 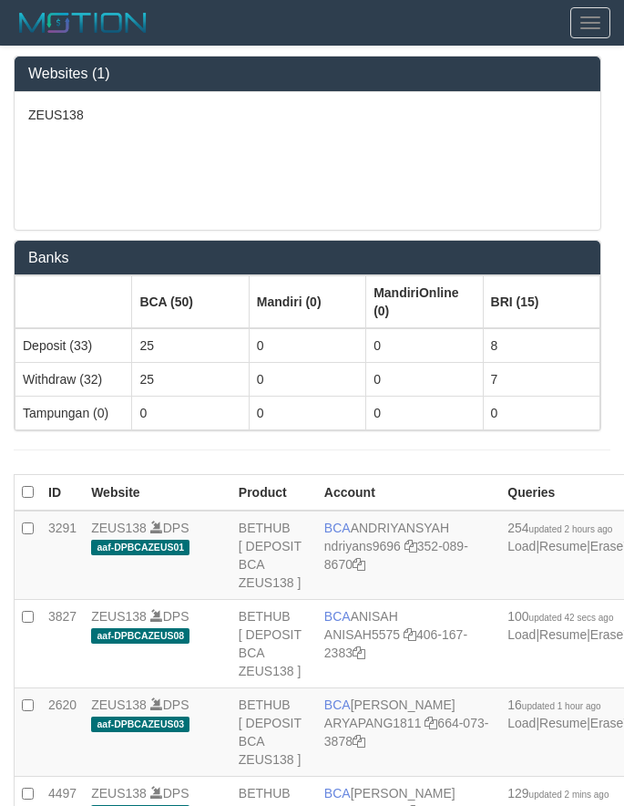 What do you see at coordinates (363, 546) in the screenshot?
I see `a: ndriyans9696` at bounding box center [363, 546].